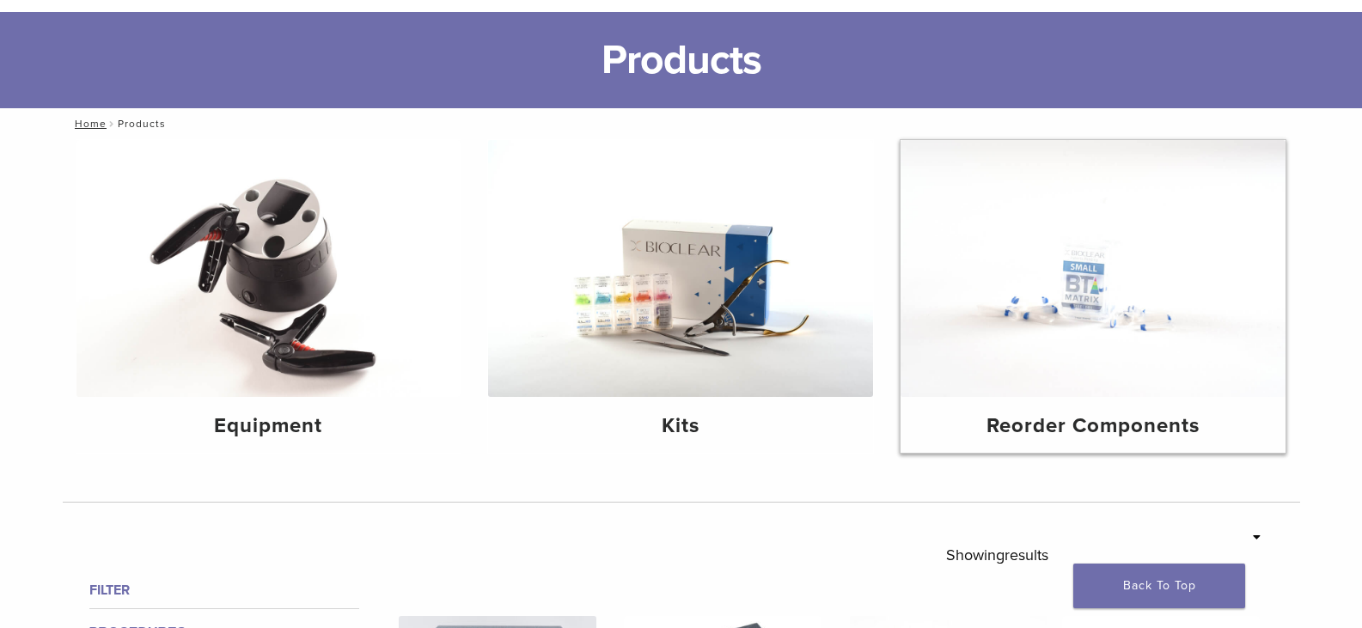 The width and height of the screenshot is (1362, 628). What do you see at coordinates (224, 590) in the screenshot?
I see `h4: Filter` at bounding box center [224, 590].